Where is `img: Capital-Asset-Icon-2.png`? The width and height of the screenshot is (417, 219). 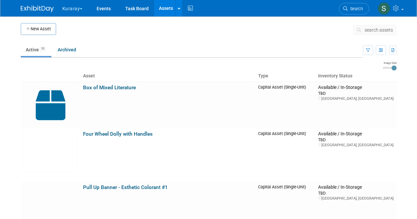
img: Capital-Asset-Icon-2.png is located at coordinates (50, 105).